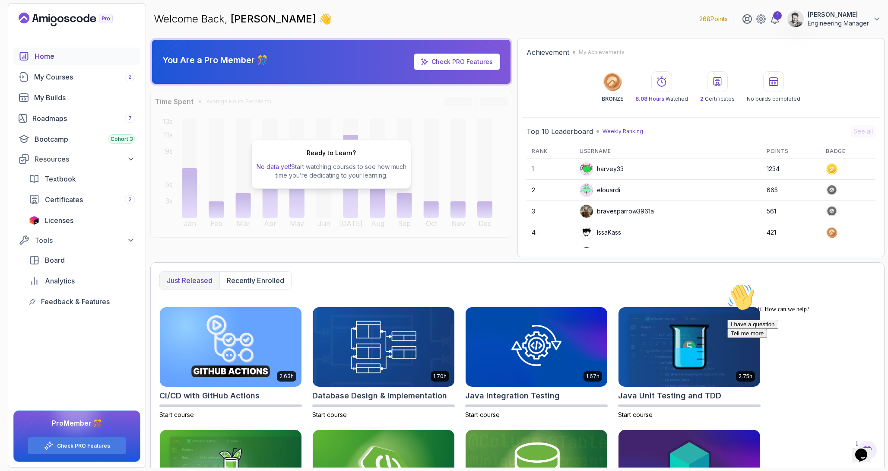 This screenshot has height=471, width=888. I want to click on a: analytics, so click(82, 281).